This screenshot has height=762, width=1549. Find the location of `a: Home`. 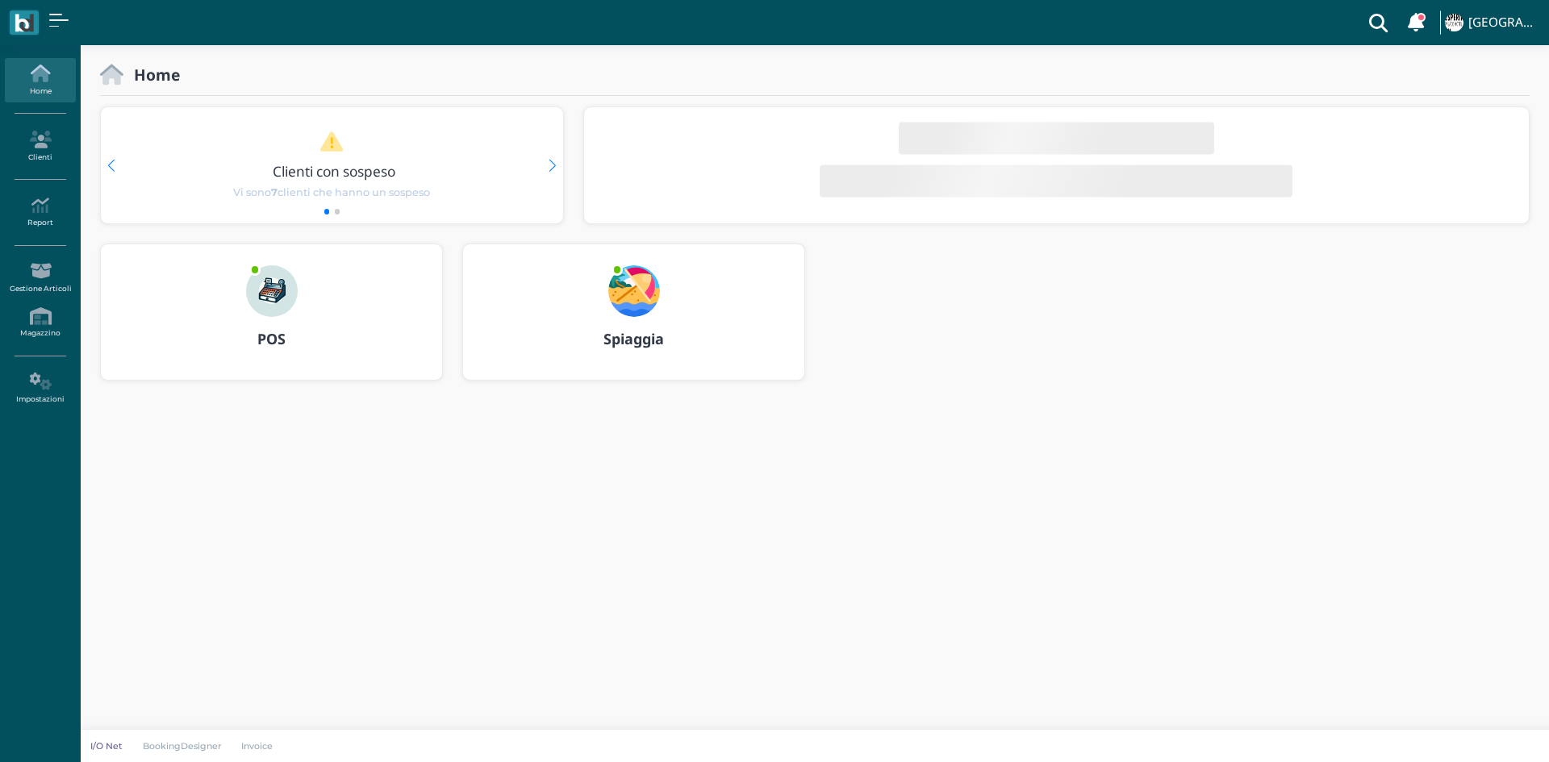

a: Home is located at coordinates (40, 80).